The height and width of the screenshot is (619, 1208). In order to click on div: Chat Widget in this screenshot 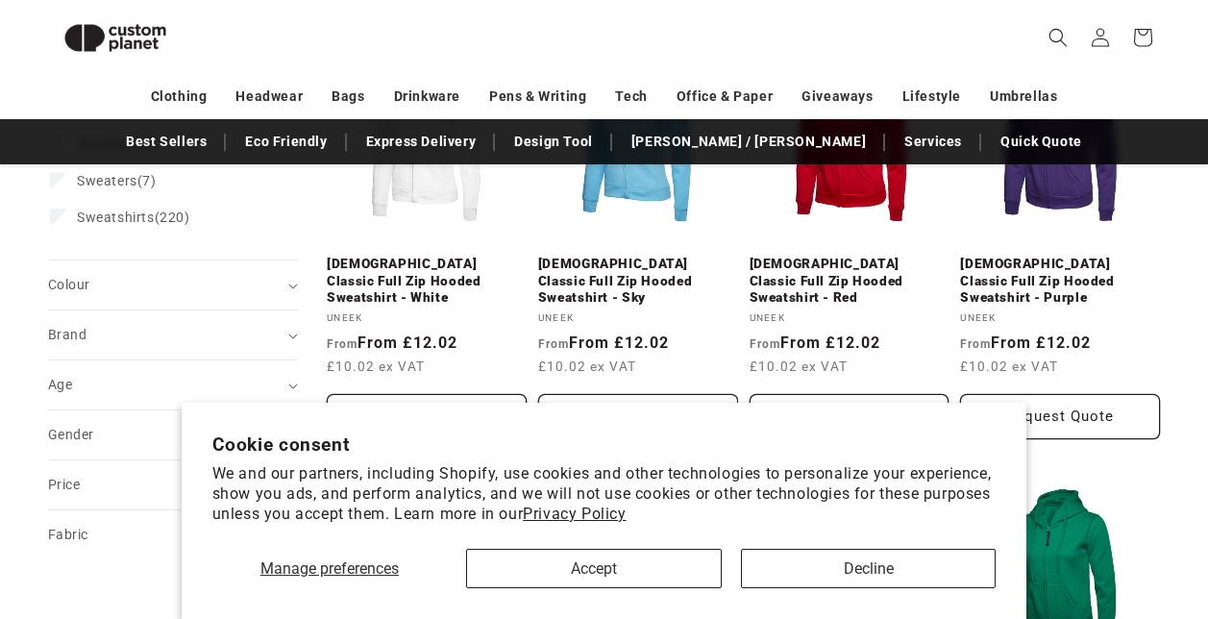, I will do `click(1048, 515)`.